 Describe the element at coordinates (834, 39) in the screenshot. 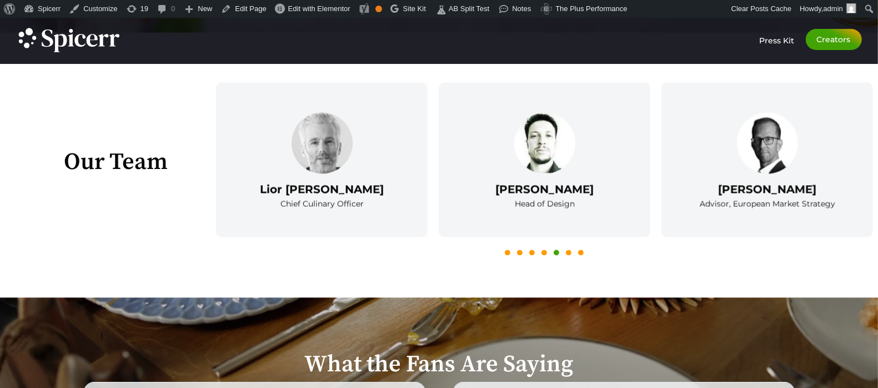

I see `a: Creators` at that location.